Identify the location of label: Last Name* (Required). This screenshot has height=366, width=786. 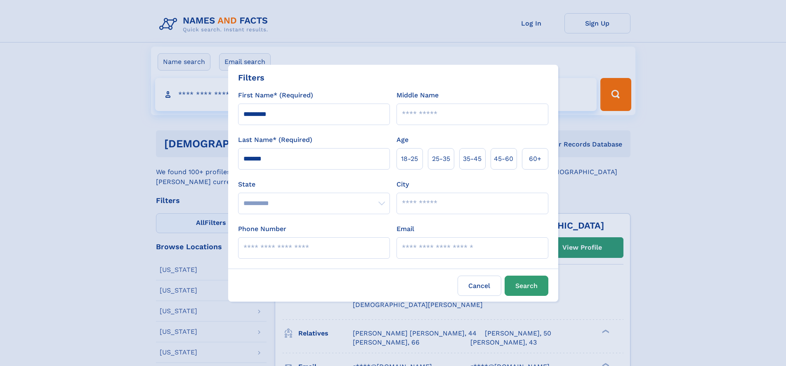
(275, 140).